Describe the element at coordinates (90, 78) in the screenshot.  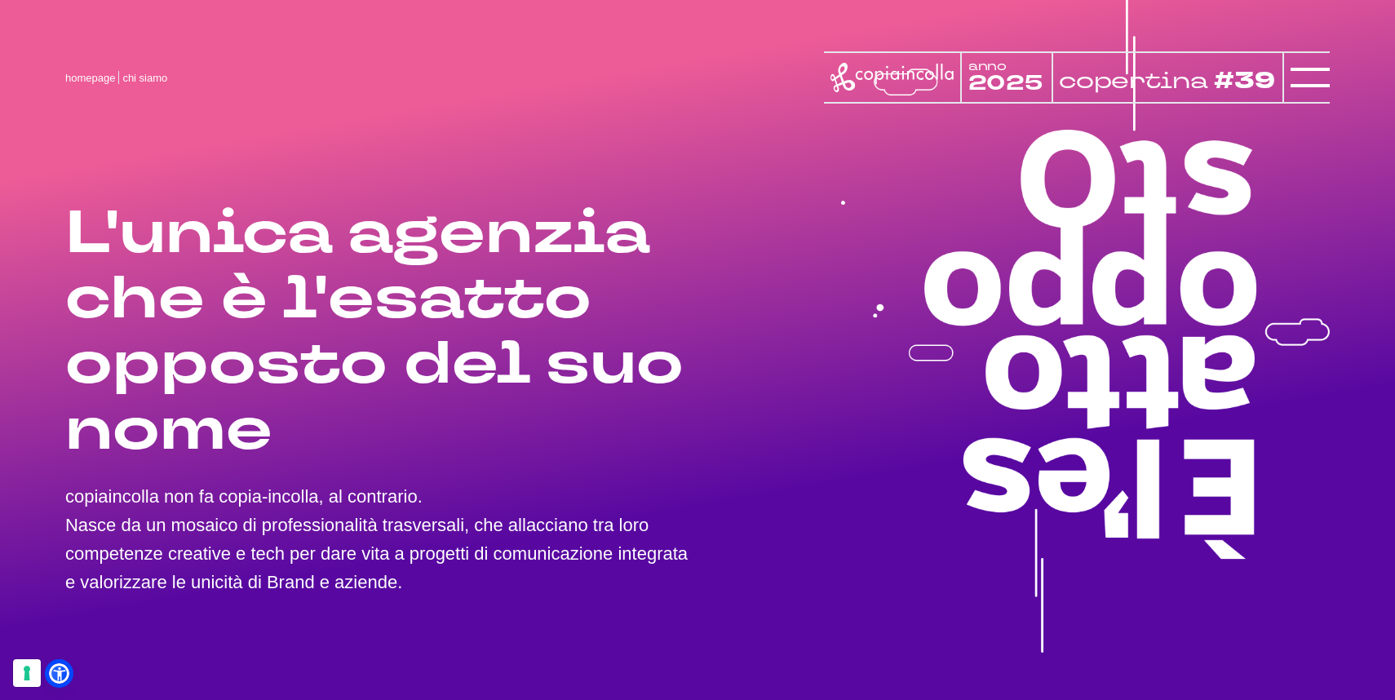
I see `a: homepage` at that location.